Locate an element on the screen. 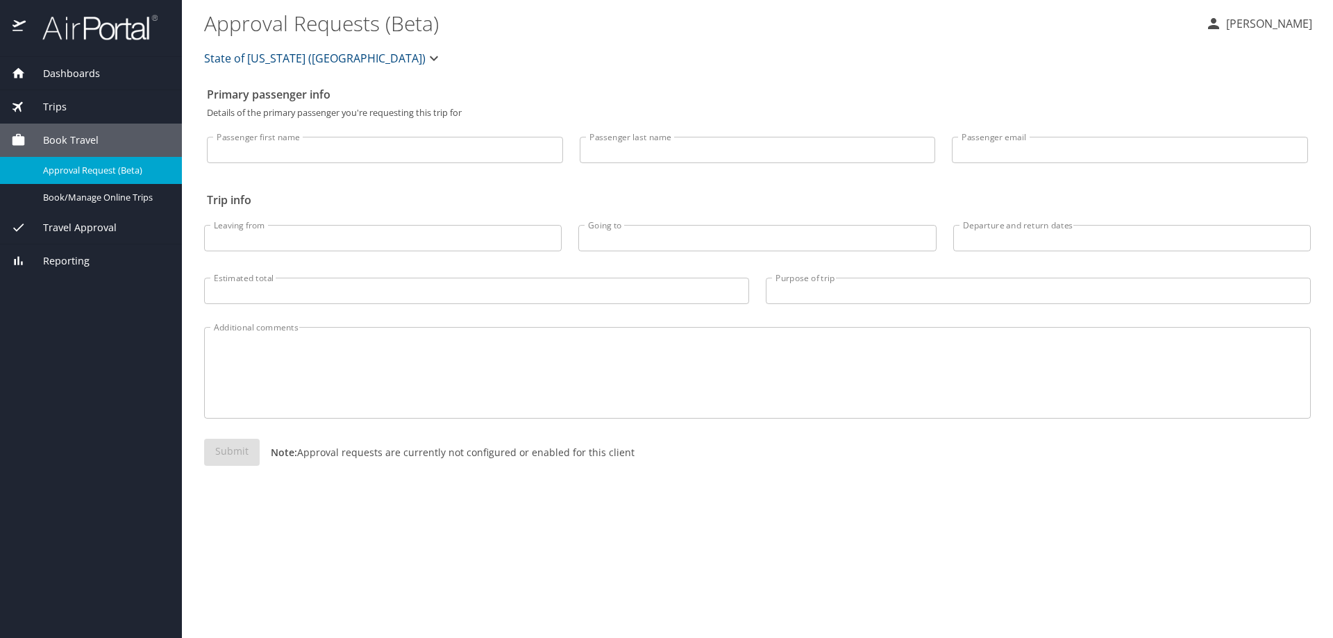  span: Approval Request (Beta) is located at coordinates (104, 170).